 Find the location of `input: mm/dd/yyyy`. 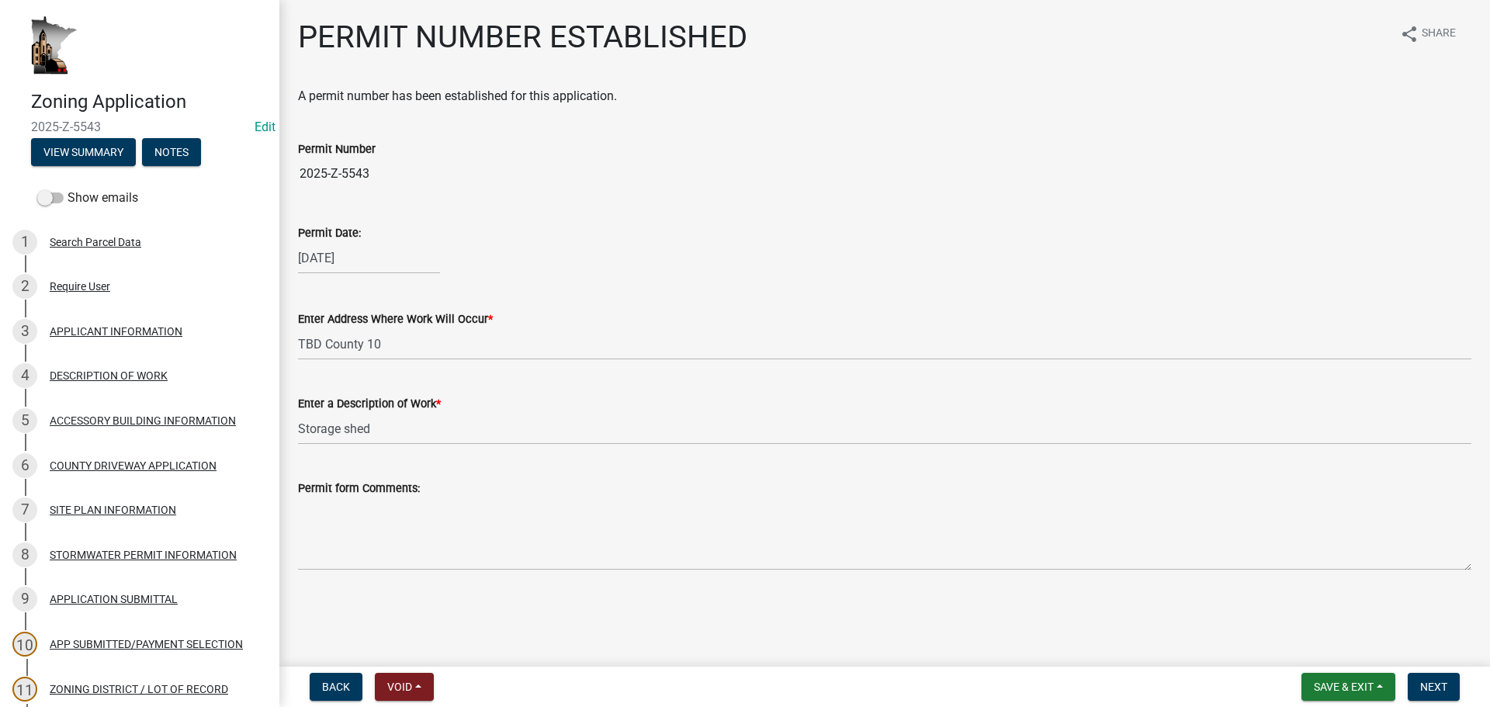

input: mm/dd/yyyy is located at coordinates (369, 258).